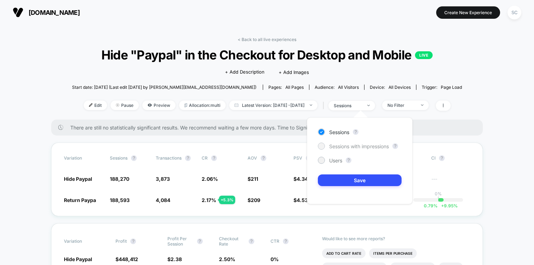 This screenshot has width=534, height=265. Describe the element at coordinates (267, 55) in the screenshot. I see `span: Hide "Paypal" in the Checkout for Desktop and Mobile` at that location.